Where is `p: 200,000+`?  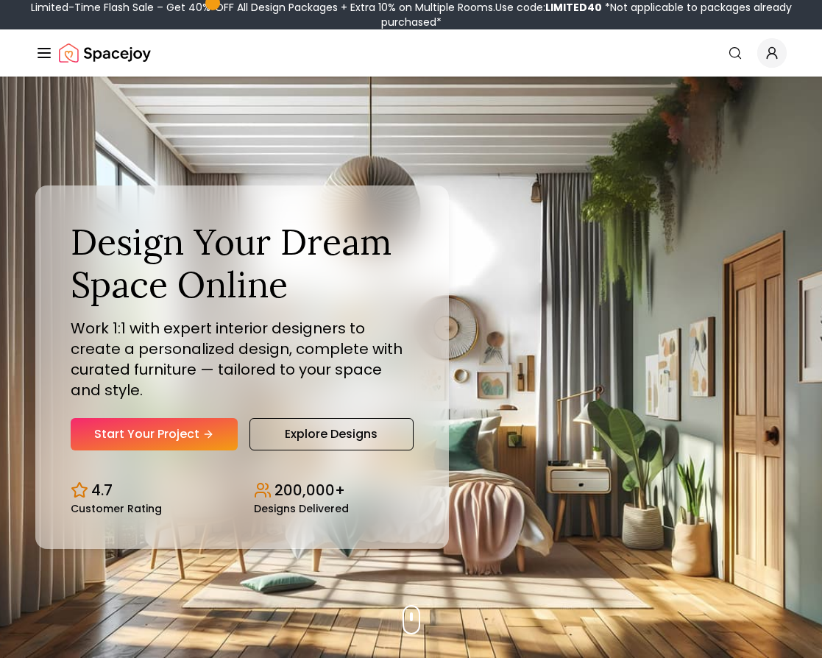
p: 200,000+ is located at coordinates (310, 490).